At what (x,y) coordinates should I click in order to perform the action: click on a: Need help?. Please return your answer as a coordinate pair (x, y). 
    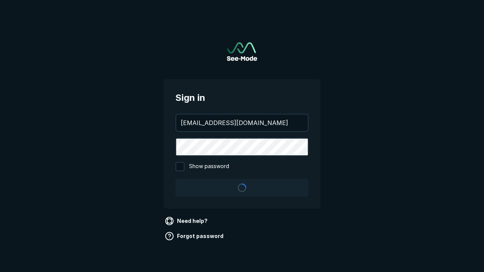
    Looking at the image, I should click on (187, 221).